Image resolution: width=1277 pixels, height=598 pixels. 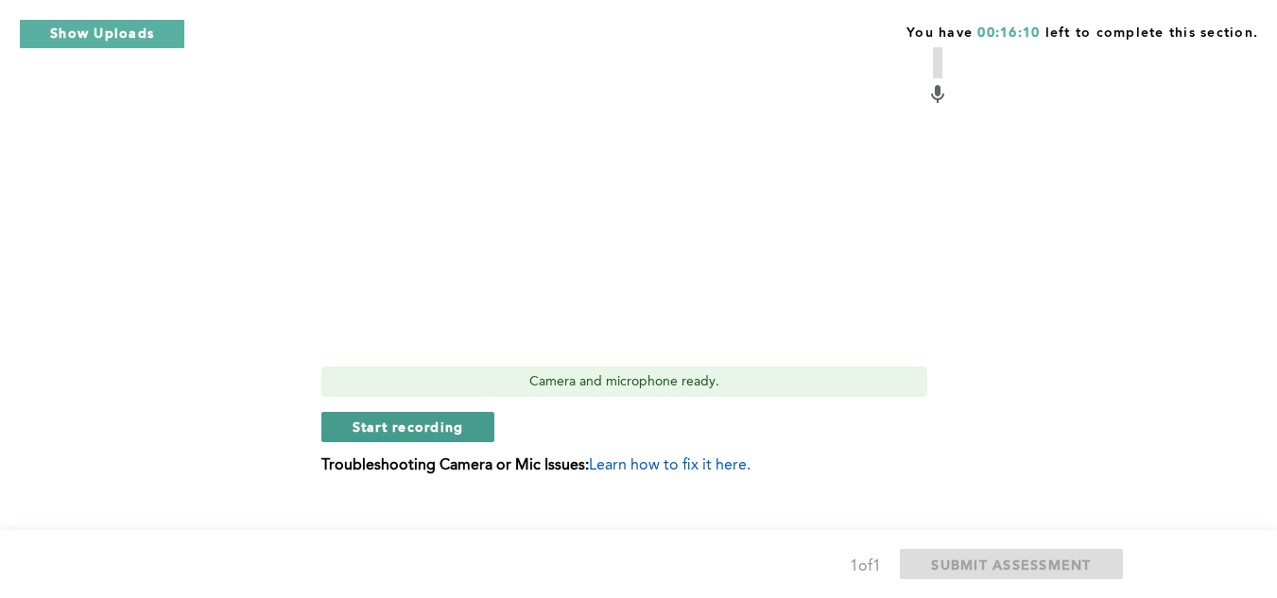 What do you see at coordinates (408, 427) in the screenshot?
I see `button: Start recording` at bounding box center [408, 427].